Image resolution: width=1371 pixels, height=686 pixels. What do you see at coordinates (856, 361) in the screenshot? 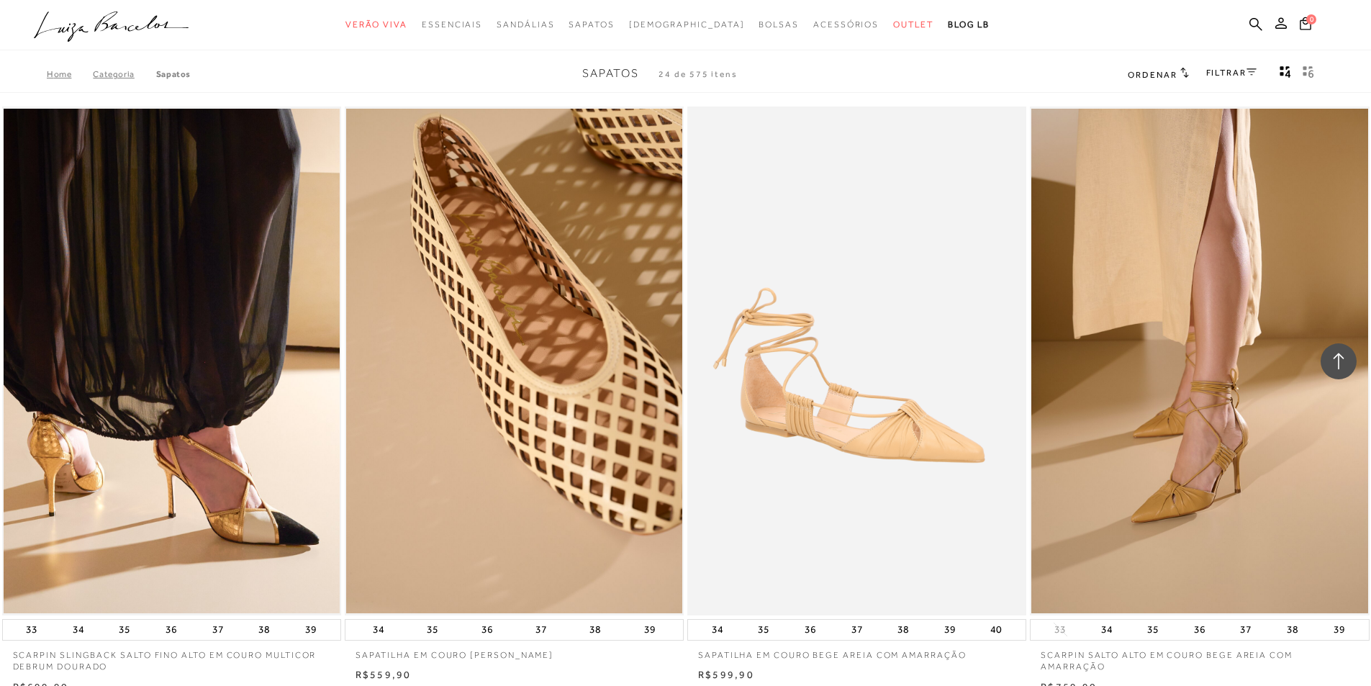
I see `a: SAPATILHA EM COURO BEGE AREIA COM AMARRAÇÃO SAPATILHA EM COURO BEGE AREIA COM AMARRAÇÃO` at bounding box center [856, 361].